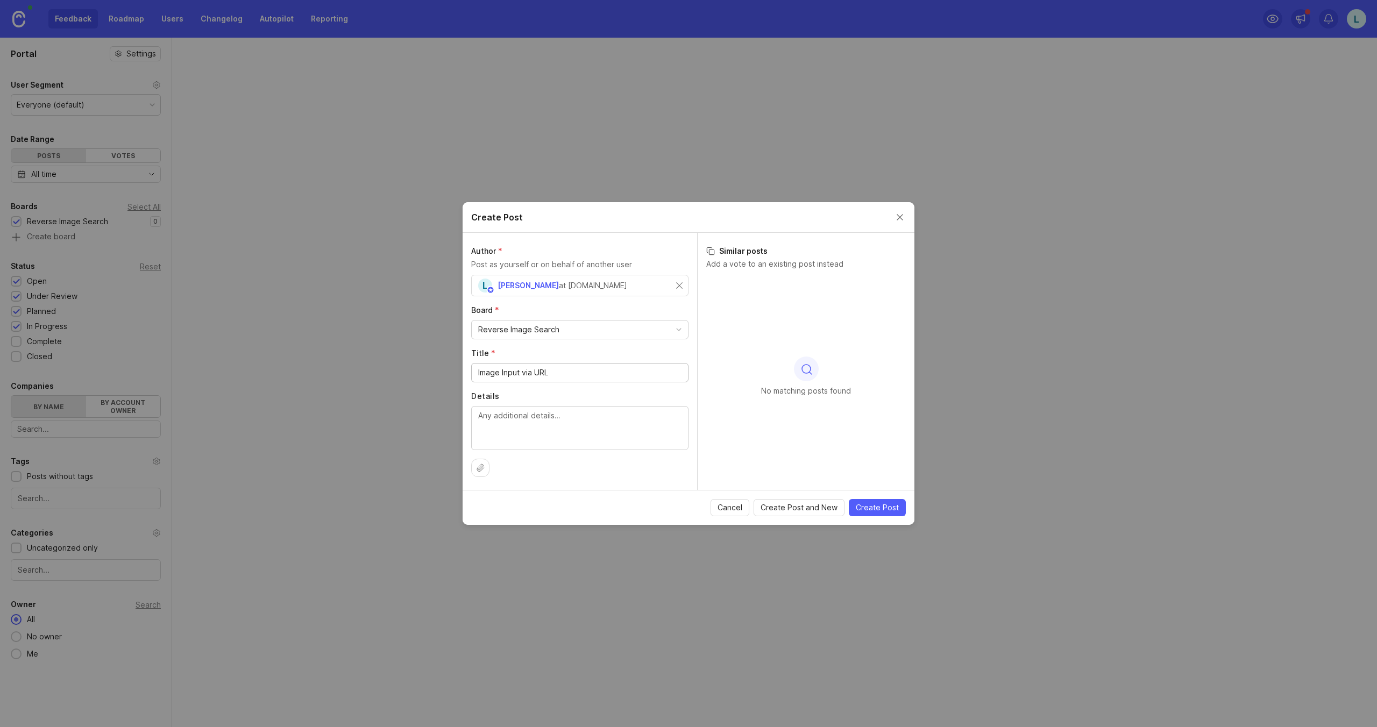 This screenshot has height=727, width=1377. Describe the element at coordinates (730, 508) in the screenshot. I see `button: Cancel` at that location.